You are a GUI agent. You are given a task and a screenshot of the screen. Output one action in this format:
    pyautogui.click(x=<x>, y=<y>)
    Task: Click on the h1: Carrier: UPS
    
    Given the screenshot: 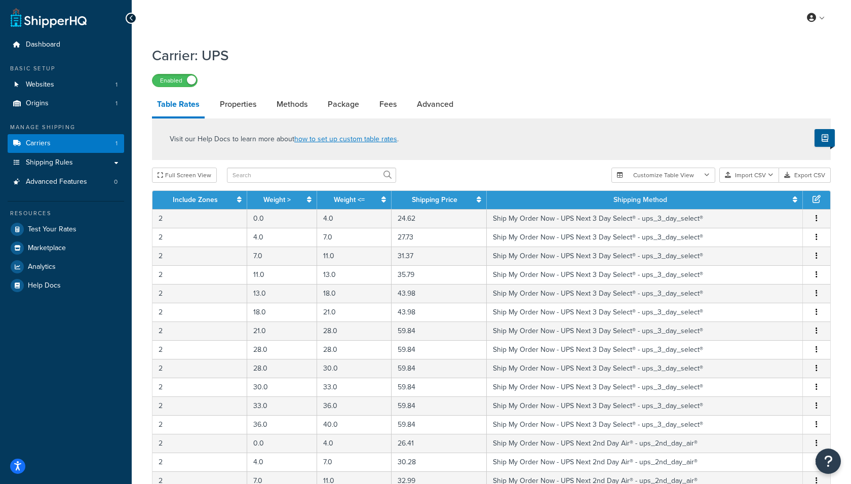 What is the action you would take?
    pyautogui.click(x=485, y=55)
    